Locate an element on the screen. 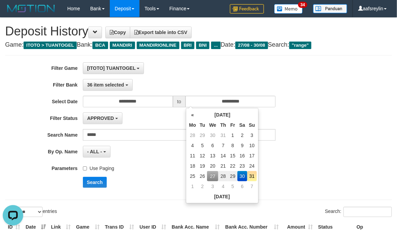  th: Su is located at coordinates (252, 125).